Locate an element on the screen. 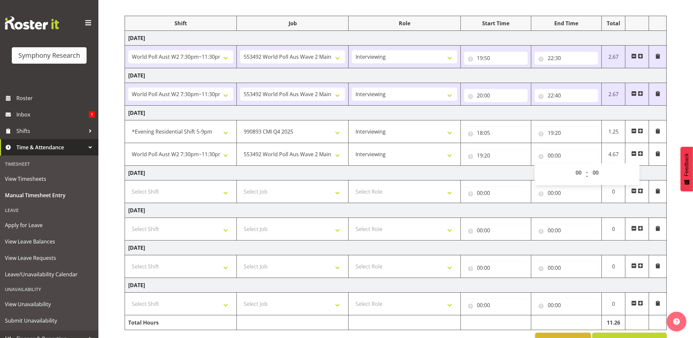 This screenshot has width=693, height=338. span: Shifts is located at coordinates (51, 131).